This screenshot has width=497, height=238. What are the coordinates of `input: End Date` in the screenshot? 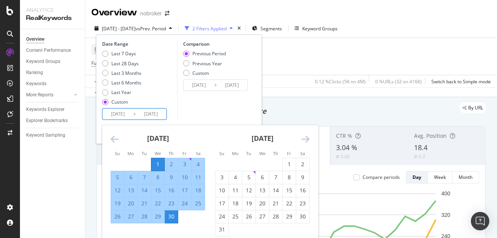 It's located at (232, 85).